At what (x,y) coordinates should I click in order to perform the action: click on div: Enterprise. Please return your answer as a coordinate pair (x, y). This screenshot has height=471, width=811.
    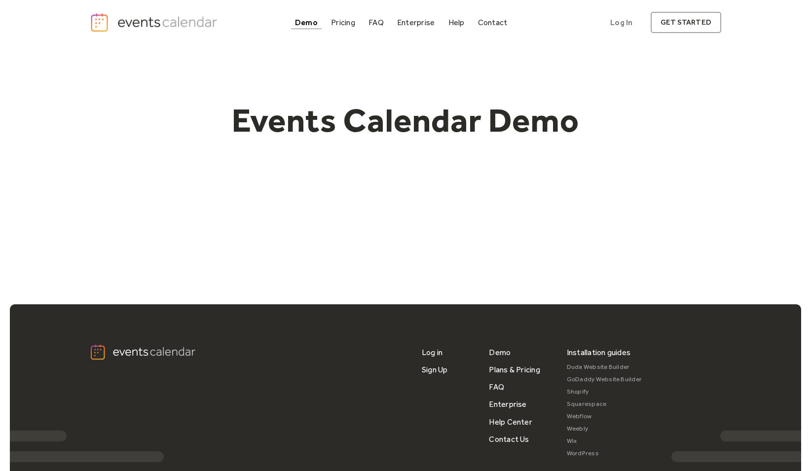
    Looking at the image, I should click on (416, 22).